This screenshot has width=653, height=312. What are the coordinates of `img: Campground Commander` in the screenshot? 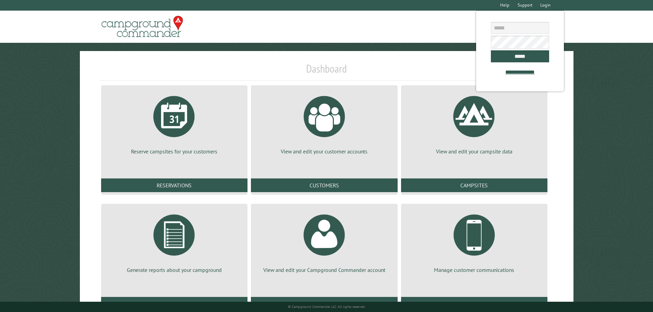 It's located at (142, 27).